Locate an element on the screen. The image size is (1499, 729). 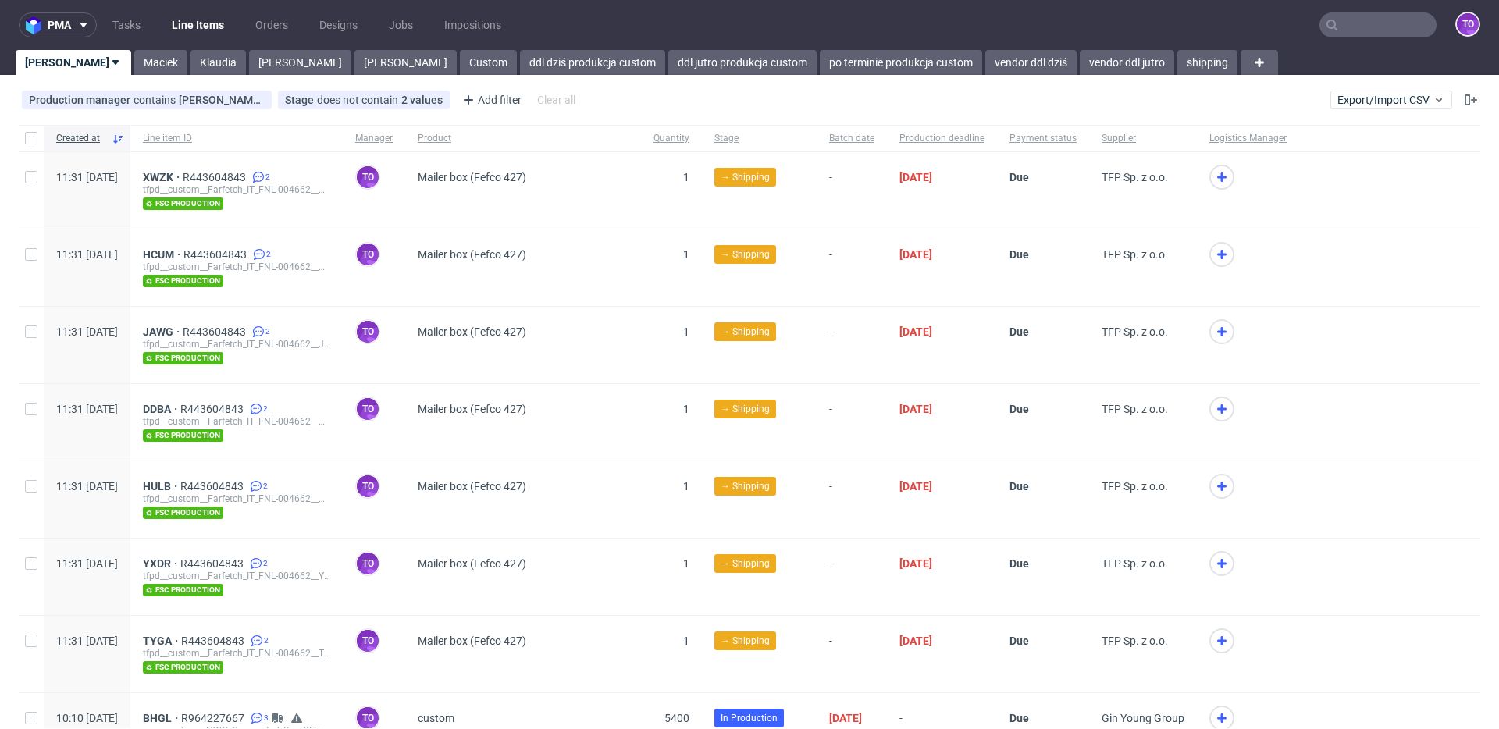
div: tfpd__custom__Farfetch_IT_FNL-004662__YXDR is located at coordinates (237, 576).